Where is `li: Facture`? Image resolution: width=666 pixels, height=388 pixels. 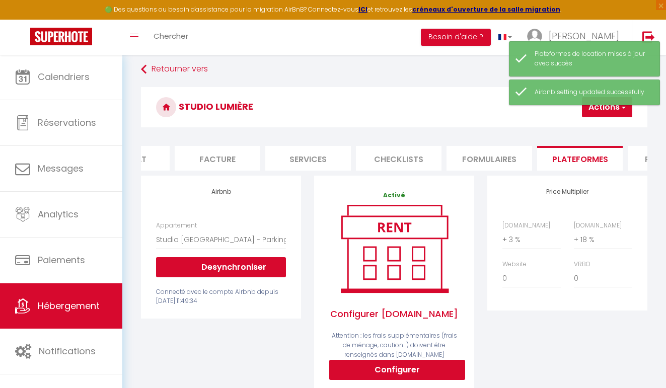
li: Facture is located at coordinates (218, 158).